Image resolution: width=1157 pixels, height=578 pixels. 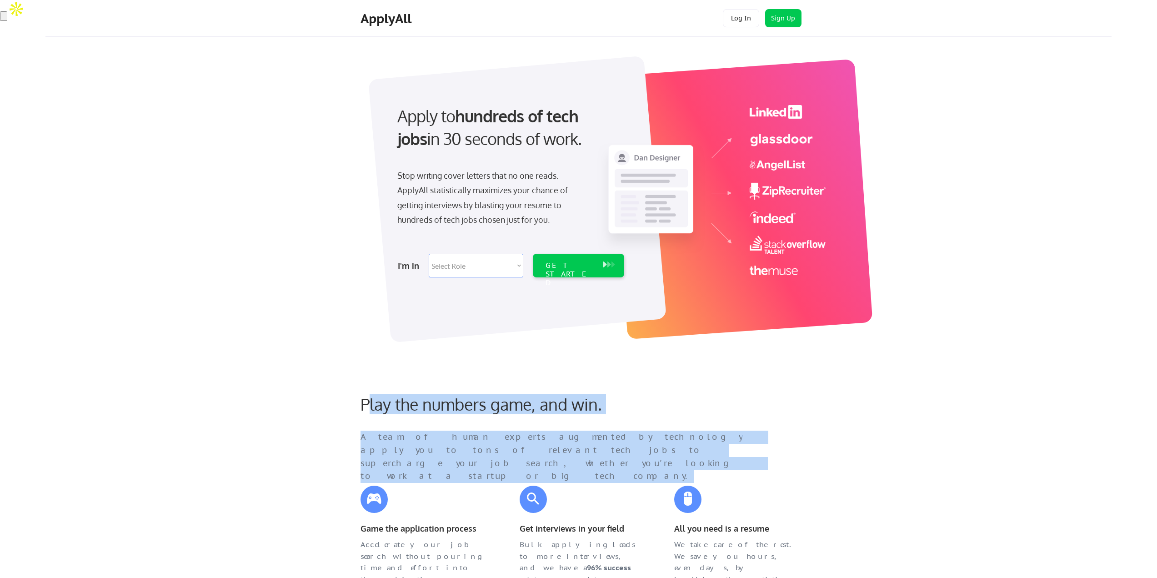 What do you see at coordinates (411, 266) in the screenshot?
I see `div: I'm in` at bounding box center [411, 266].